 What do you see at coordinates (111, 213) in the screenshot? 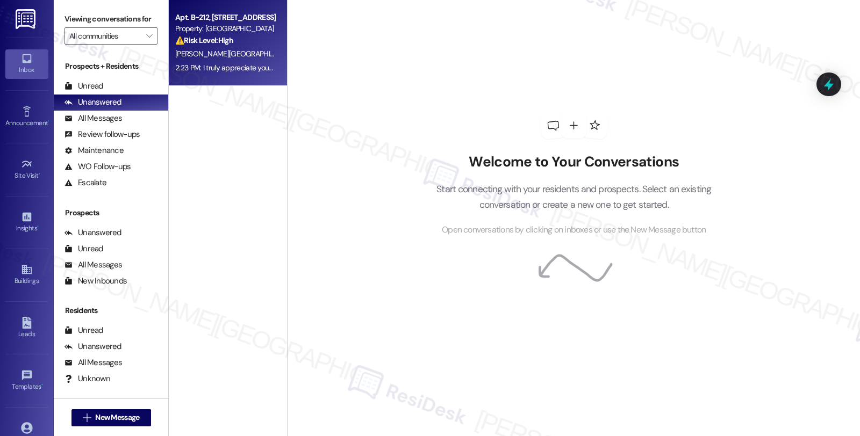
I see `div: Prospects` at bounding box center [111, 213].